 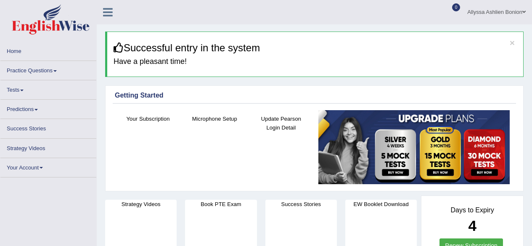 What do you see at coordinates (48, 88) in the screenshot?
I see `a: Tests` at bounding box center [48, 88].